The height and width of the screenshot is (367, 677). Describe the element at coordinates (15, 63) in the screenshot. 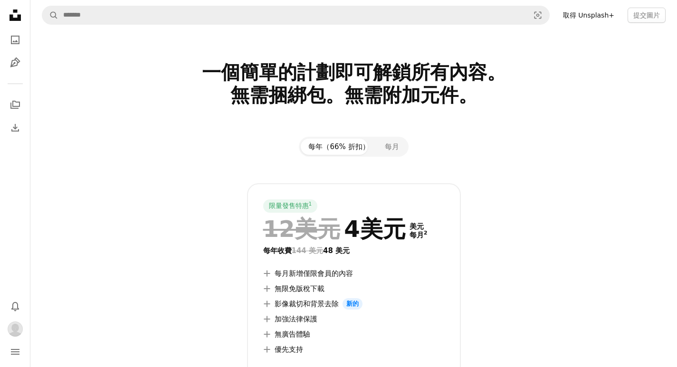

I see `a: 插畫` at that location.